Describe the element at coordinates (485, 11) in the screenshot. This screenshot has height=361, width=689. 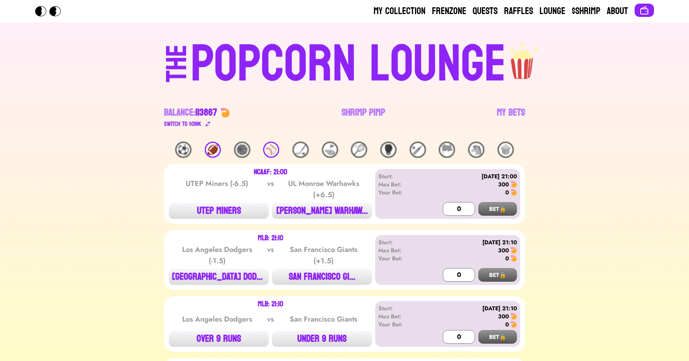
I see `a: Quests` at that location.